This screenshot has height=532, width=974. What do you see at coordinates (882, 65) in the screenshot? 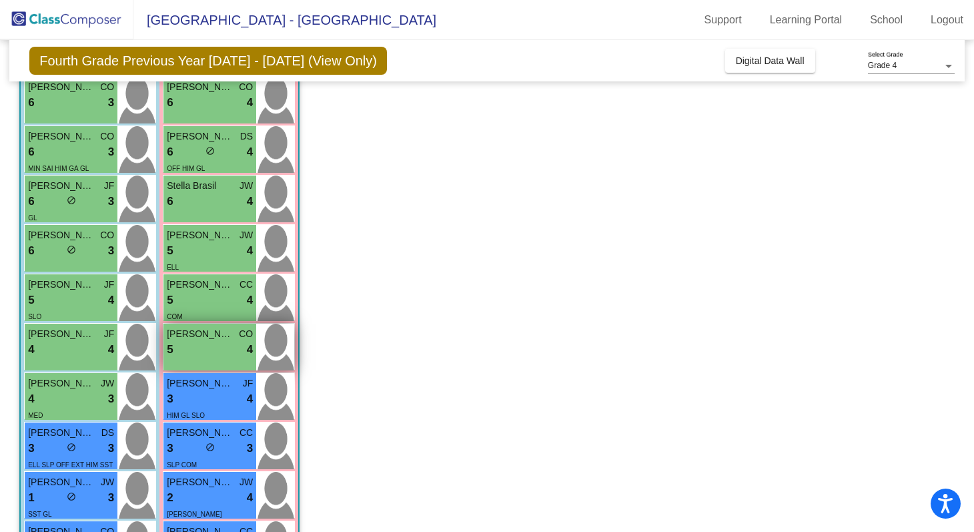
I see `span: Grade 4` at bounding box center [882, 65].